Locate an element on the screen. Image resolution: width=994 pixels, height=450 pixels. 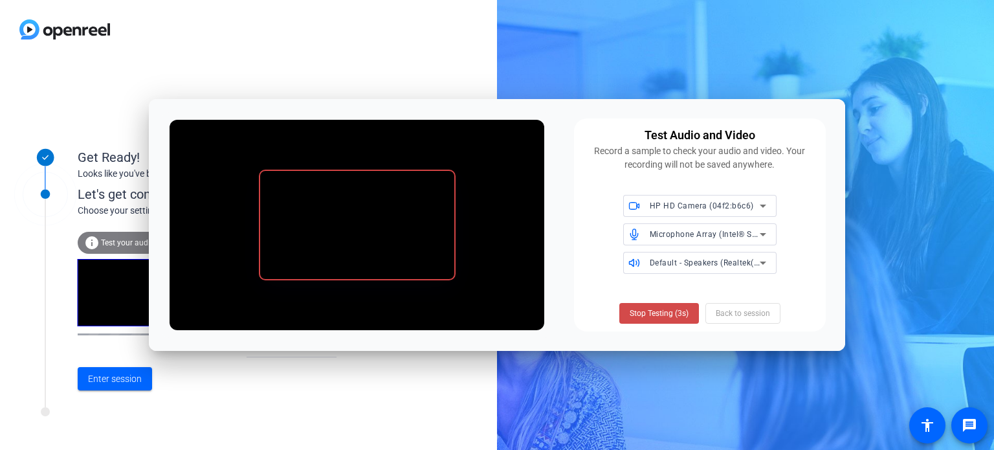
span: Default - Speakers (Realtek(R) Audio) is located at coordinates (719, 262).